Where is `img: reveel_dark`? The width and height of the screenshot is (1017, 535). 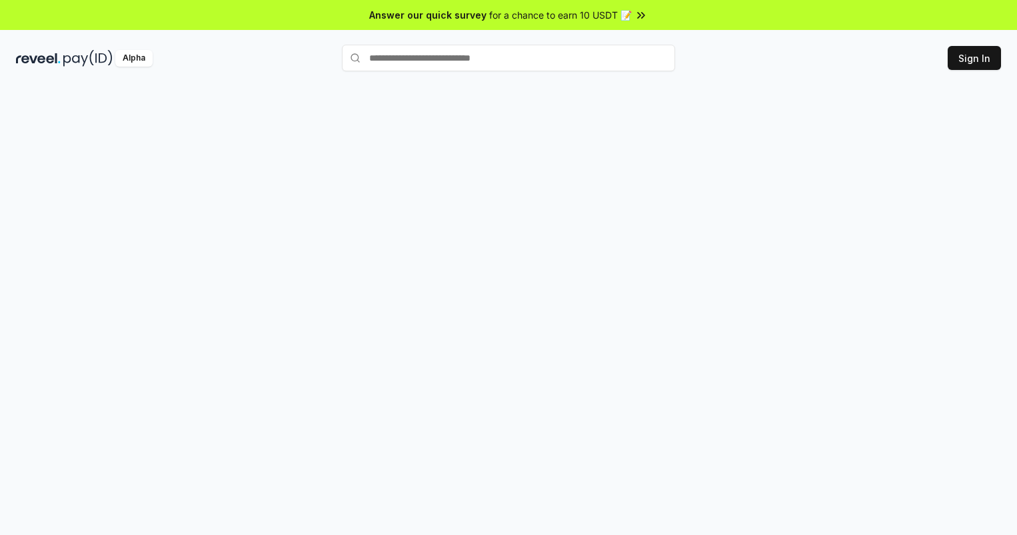 img: reveel_dark is located at coordinates (38, 58).